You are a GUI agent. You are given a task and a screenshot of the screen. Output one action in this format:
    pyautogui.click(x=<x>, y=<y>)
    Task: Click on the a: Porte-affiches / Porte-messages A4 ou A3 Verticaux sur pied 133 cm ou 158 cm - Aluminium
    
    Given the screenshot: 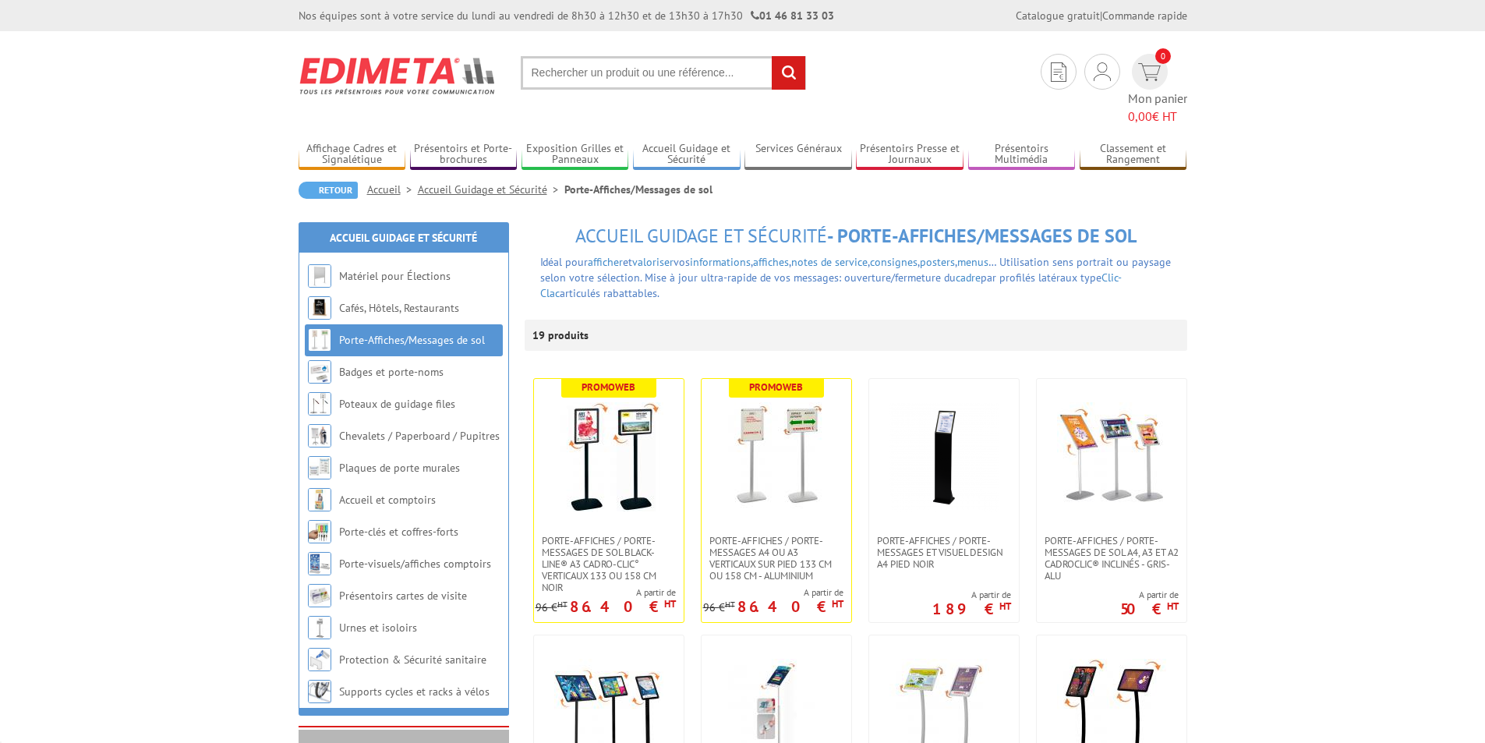 What is the action you would take?
    pyautogui.click(x=776, y=558)
    